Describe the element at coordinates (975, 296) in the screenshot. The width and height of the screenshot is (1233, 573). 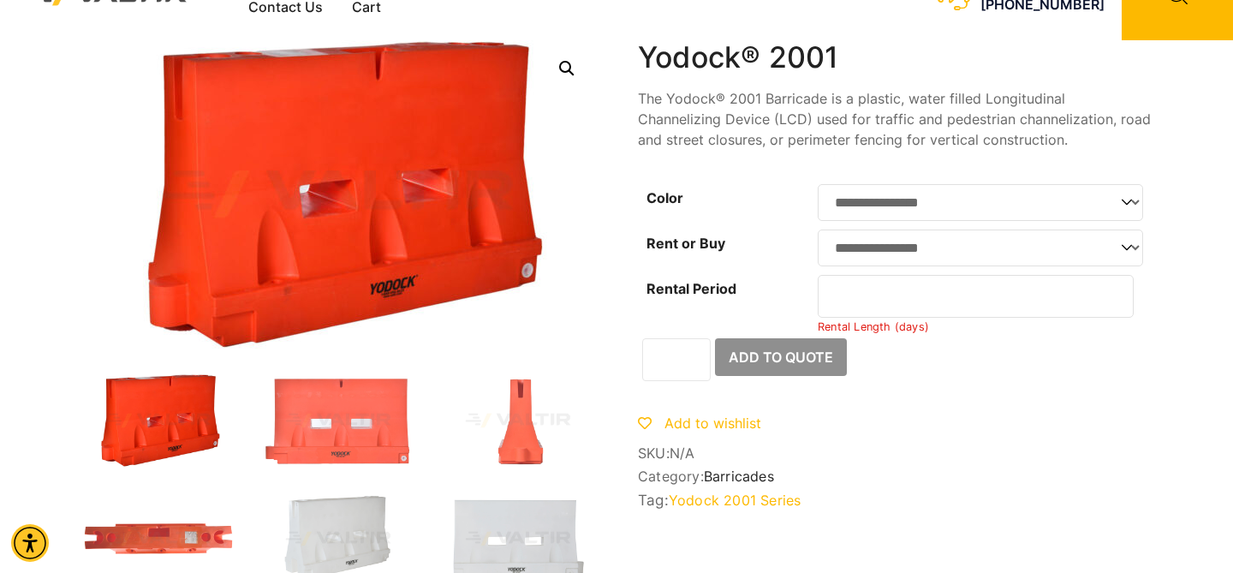
I see `input: Number` at that location.